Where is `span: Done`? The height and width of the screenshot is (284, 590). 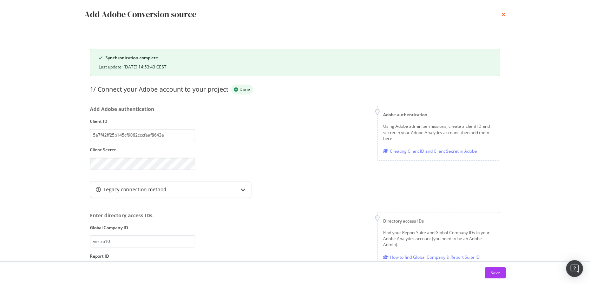
span: Done is located at coordinates (245, 90).